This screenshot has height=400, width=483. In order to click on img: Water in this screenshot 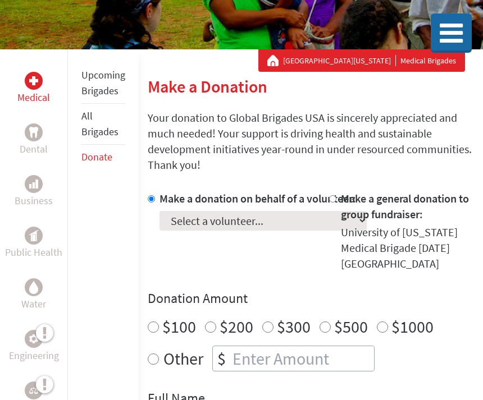, I will do `click(34, 287)`.